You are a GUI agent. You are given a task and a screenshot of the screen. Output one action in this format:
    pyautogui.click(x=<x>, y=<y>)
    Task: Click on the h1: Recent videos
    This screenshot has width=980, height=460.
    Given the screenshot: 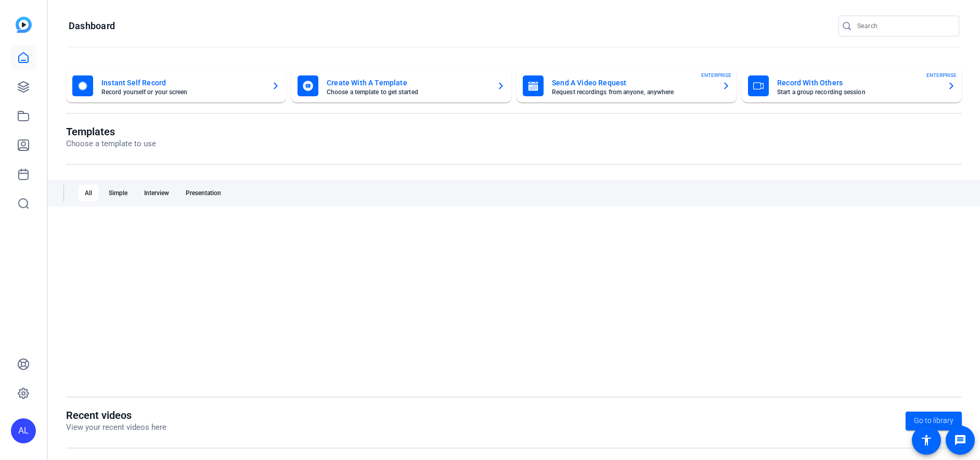 What is the action you would take?
    pyautogui.click(x=116, y=415)
    